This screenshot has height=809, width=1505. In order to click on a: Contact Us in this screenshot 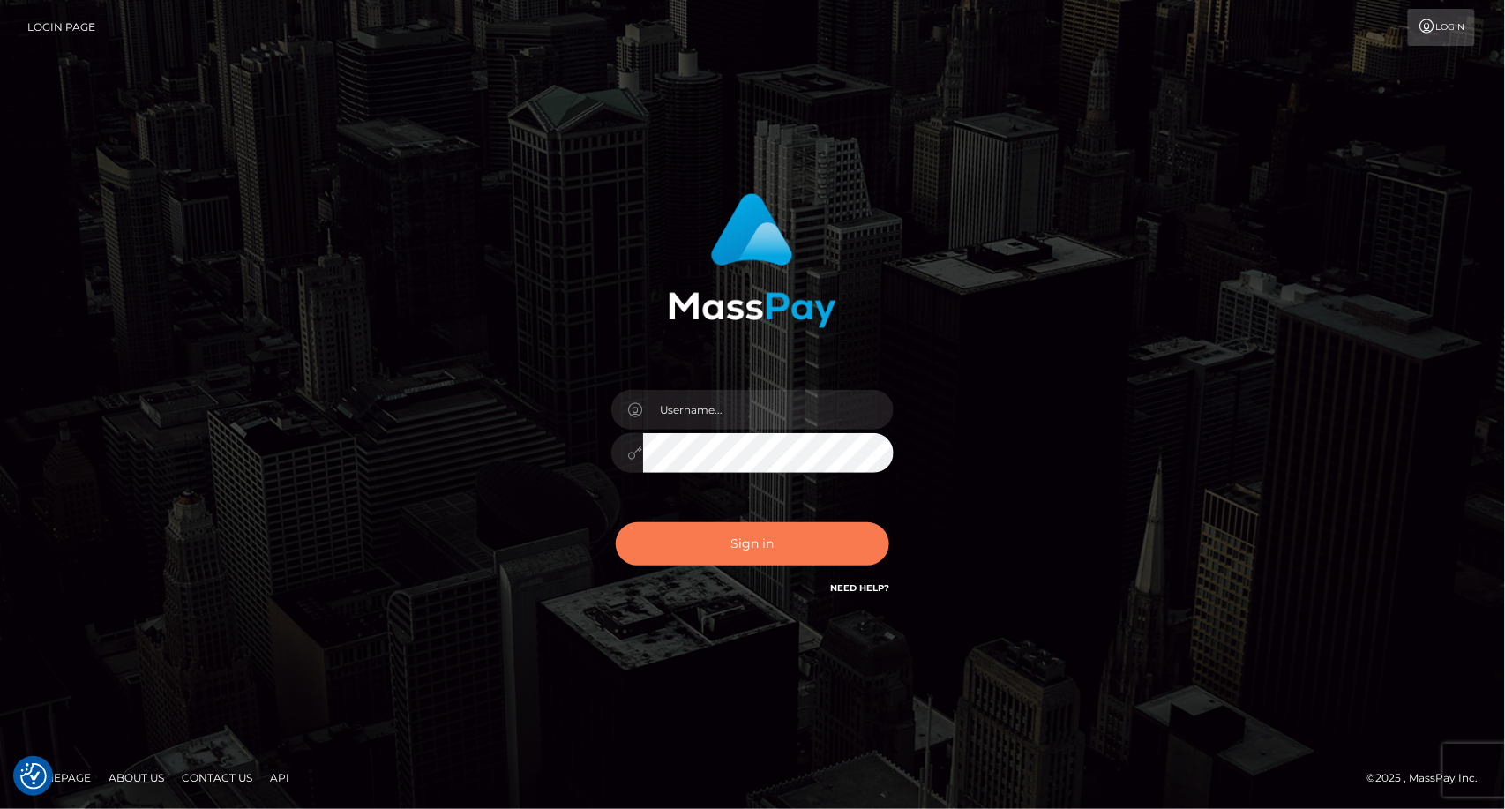, I will do `click(217, 777)`.